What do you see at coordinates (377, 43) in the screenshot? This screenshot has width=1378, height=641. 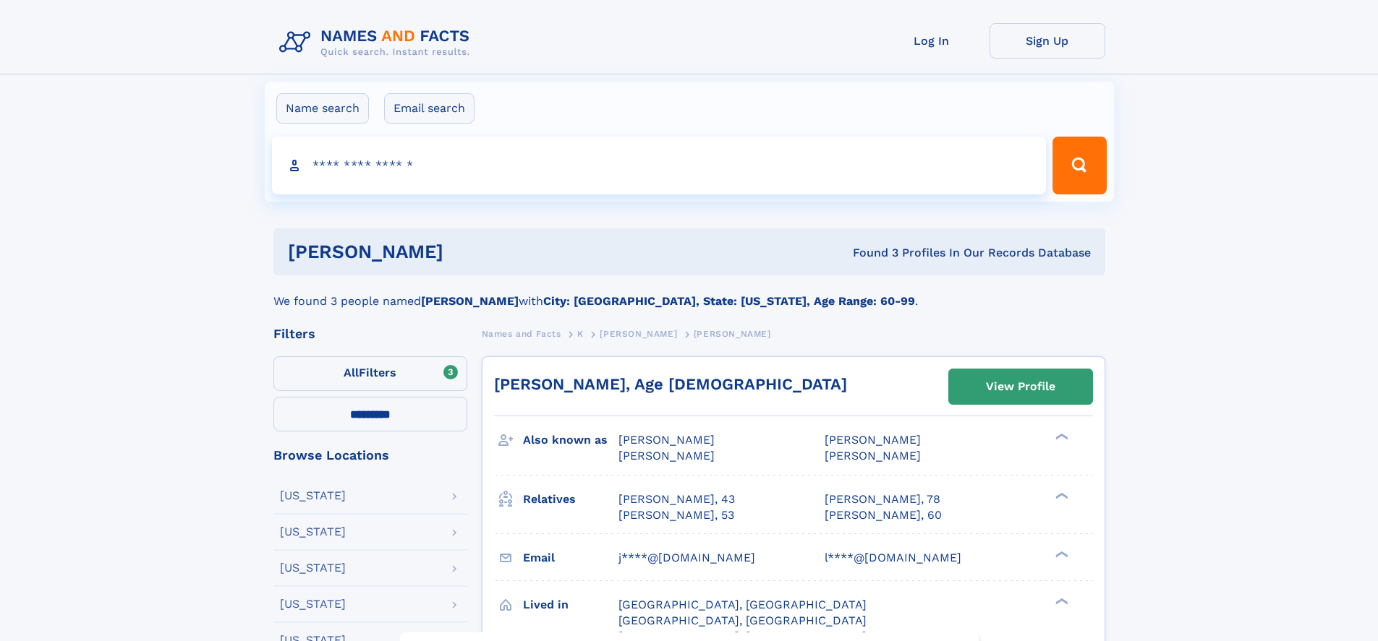 I see `img: Logo Names and Facts` at bounding box center [377, 43].